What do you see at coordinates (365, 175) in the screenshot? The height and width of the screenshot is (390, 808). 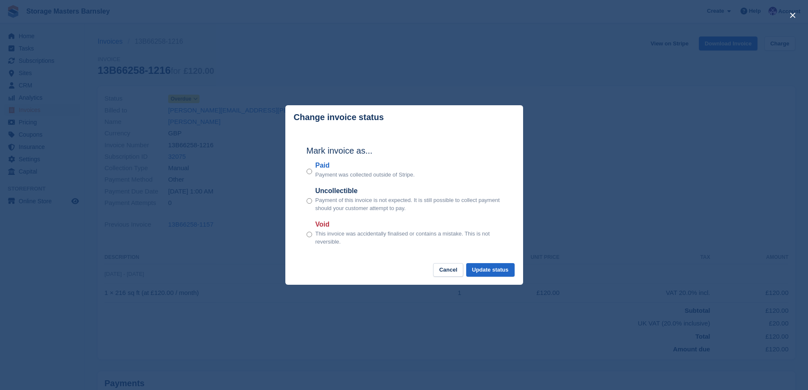 I see `p: Payment was collected outside of Stripe.` at bounding box center [365, 175].